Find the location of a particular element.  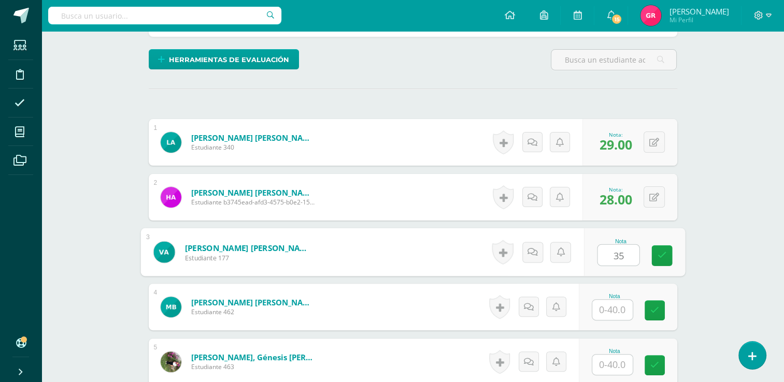

img: a45aaac247f785247700edea69761e80.png is located at coordinates (164, 252).